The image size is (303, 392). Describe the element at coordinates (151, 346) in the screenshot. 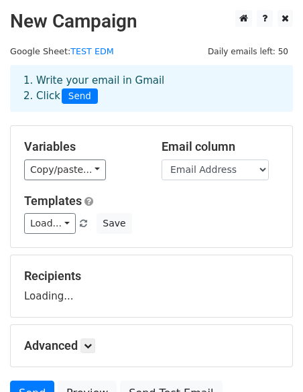

I see `h5: Advanced` at that location.